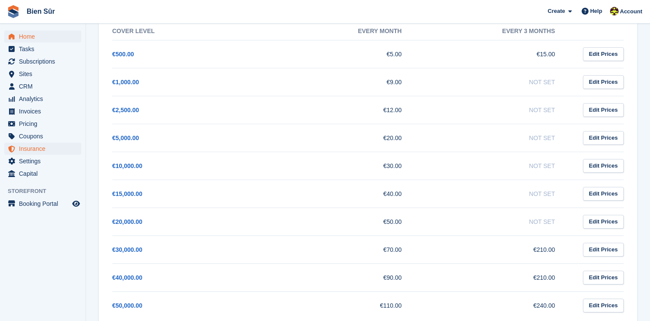  I want to click on a: Bien Sûr, so click(41, 11).